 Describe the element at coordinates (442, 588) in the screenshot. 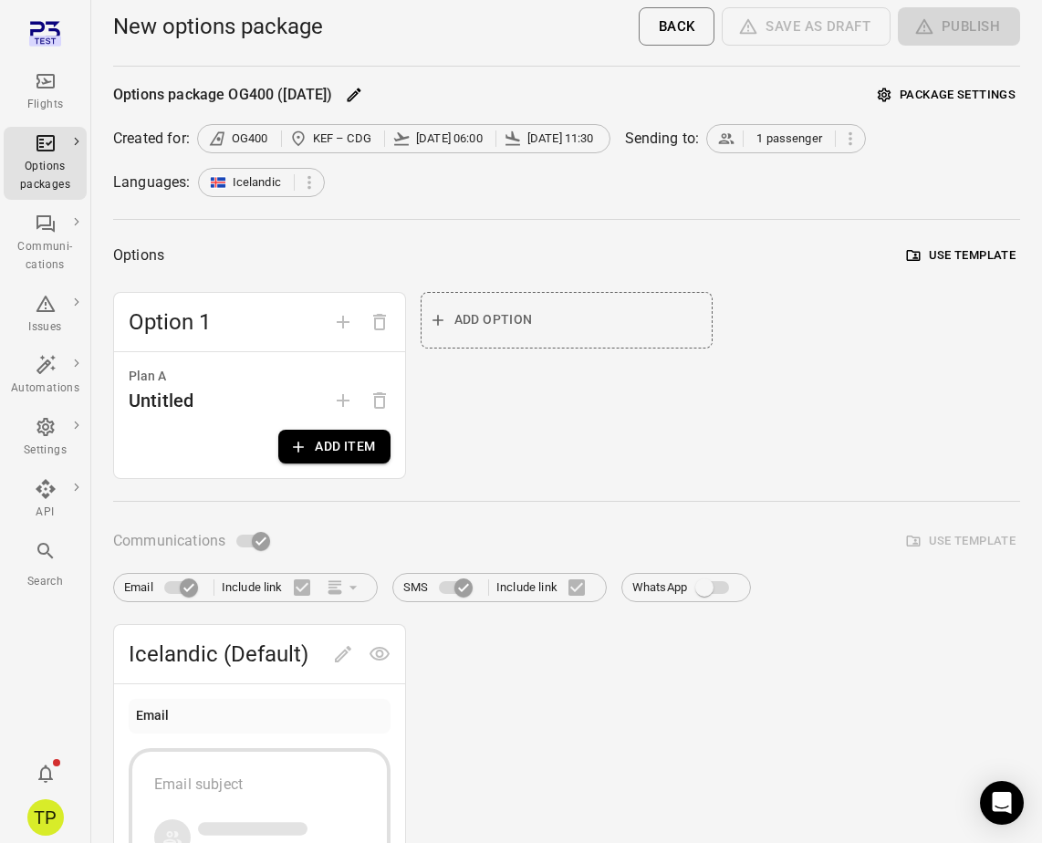

I see `label: SMS` at that location.